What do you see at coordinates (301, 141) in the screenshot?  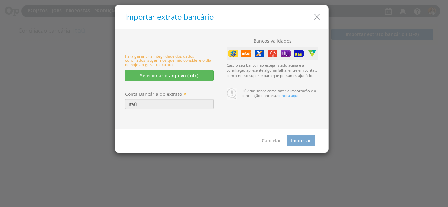 I see `button: Importar` at bounding box center [301, 141].